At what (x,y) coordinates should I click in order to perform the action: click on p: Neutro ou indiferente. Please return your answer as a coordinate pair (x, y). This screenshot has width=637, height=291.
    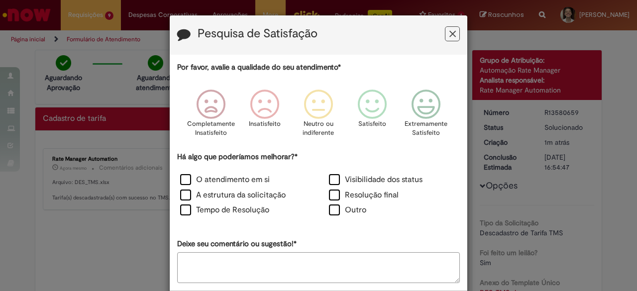
    Looking at the image, I should click on (318, 128).